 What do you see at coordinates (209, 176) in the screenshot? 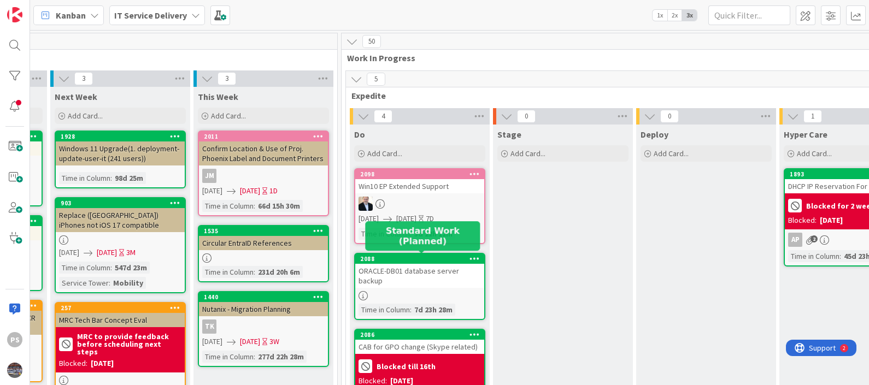
I see `div: JM` at bounding box center [209, 176].